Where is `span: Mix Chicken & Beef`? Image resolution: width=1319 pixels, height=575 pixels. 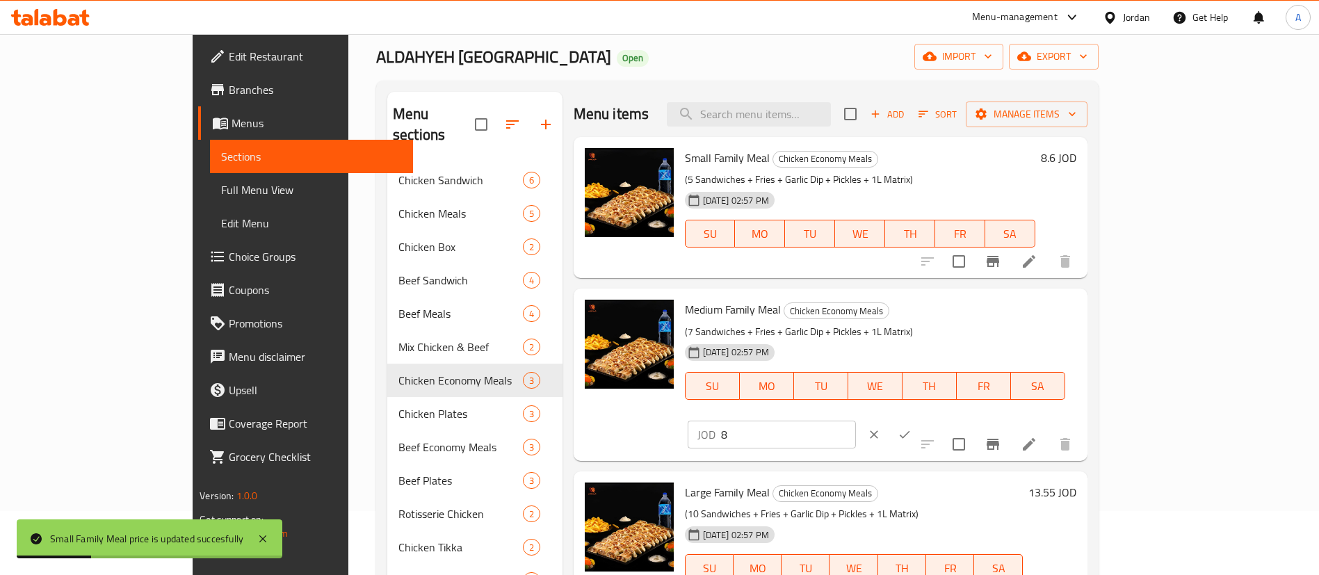
span: Mix Chicken & Beef is located at coordinates (460, 347).